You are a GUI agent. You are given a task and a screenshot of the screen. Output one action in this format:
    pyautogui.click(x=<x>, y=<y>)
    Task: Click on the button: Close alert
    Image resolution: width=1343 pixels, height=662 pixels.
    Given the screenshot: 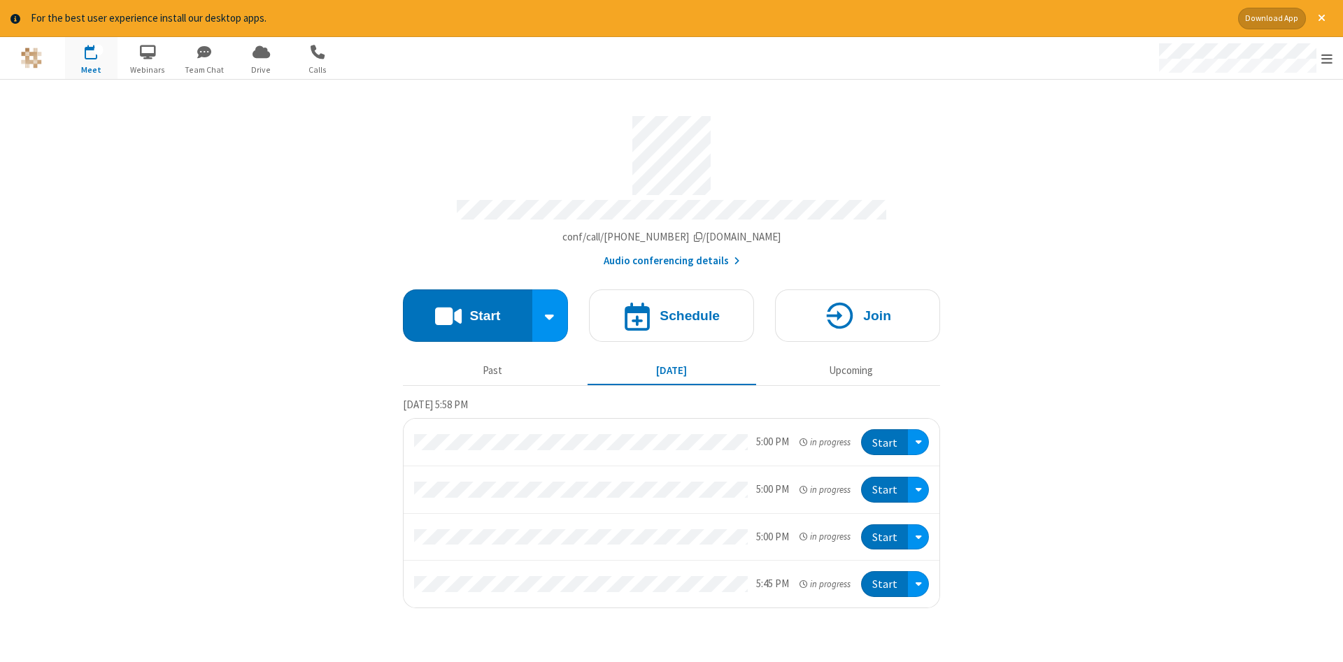 What is the action you would take?
    pyautogui.click(x=1321, y=18)
    